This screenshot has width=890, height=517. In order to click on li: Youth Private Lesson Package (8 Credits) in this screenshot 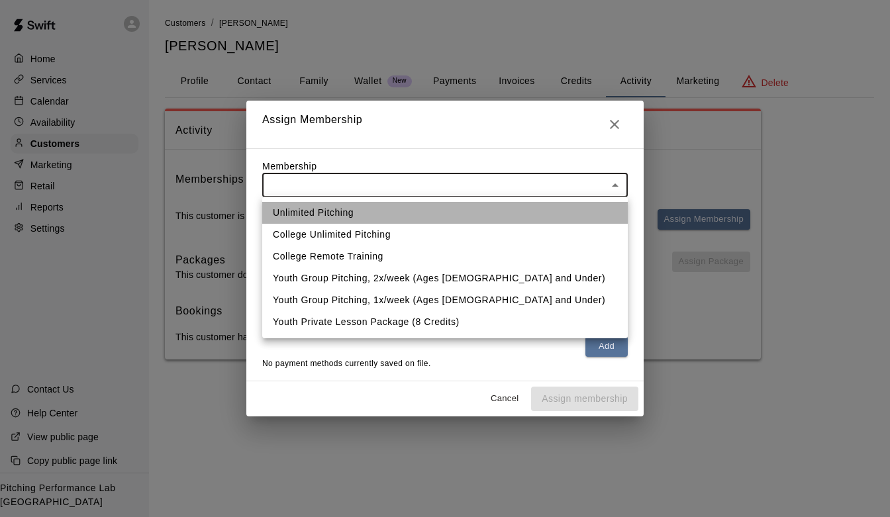, I will do `click(445, 322)`.